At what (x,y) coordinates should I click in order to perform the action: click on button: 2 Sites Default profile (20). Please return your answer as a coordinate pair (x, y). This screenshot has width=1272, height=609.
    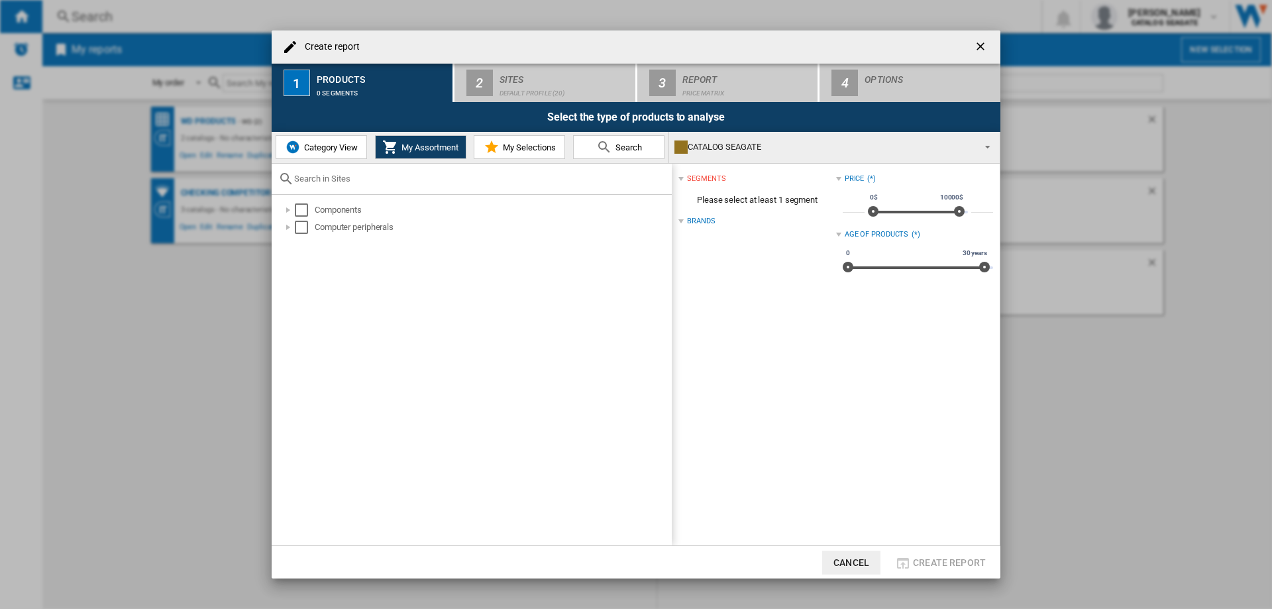
    Looking at the image, I should click on (545, 83).